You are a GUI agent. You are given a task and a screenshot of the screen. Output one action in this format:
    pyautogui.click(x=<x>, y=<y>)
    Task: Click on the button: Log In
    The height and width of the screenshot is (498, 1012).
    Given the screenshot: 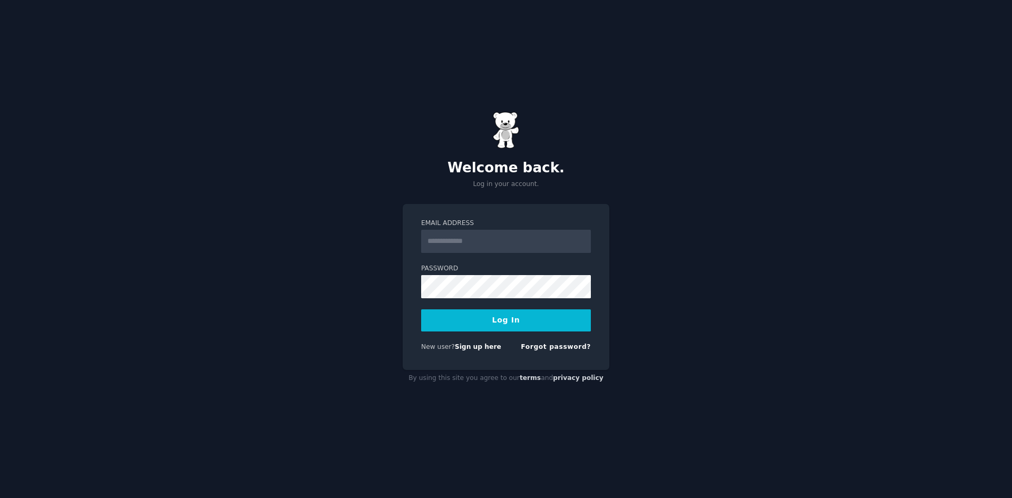 What is the action you would take?
    pyautogui.click(x=506, y=320)
    